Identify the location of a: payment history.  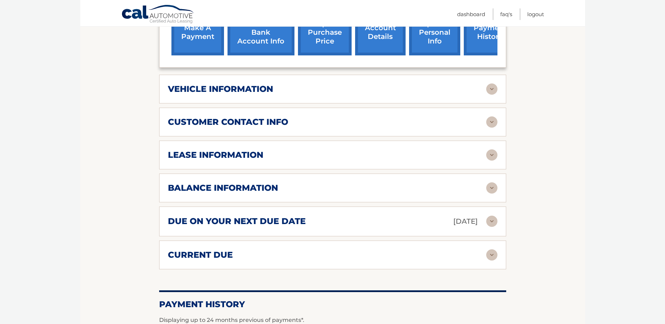
(490, 32).